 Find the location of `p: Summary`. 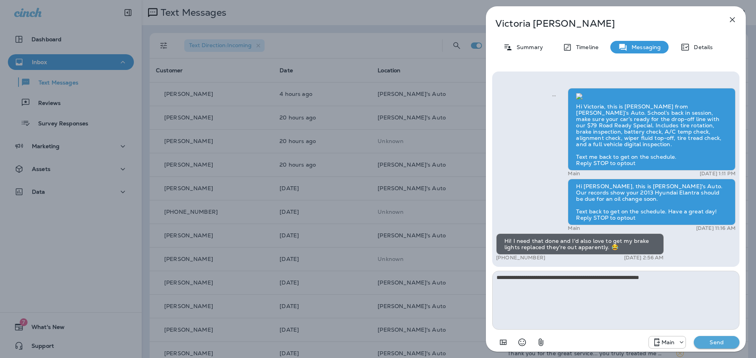

p: Summary is located at coordinates (527, 47).